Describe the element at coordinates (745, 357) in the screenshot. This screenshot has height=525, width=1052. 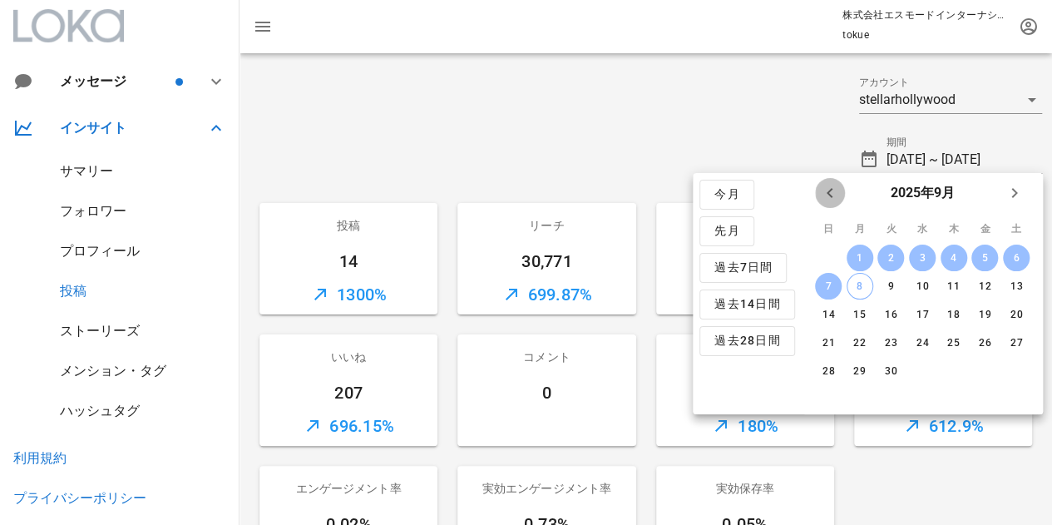
I see `div: 保存` at that location.